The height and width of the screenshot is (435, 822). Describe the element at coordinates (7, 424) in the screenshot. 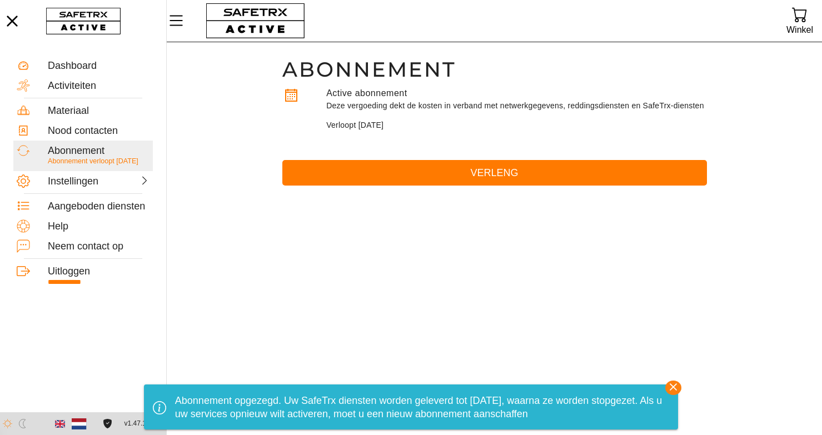

I see `img: ModeLight.svg` at that location.